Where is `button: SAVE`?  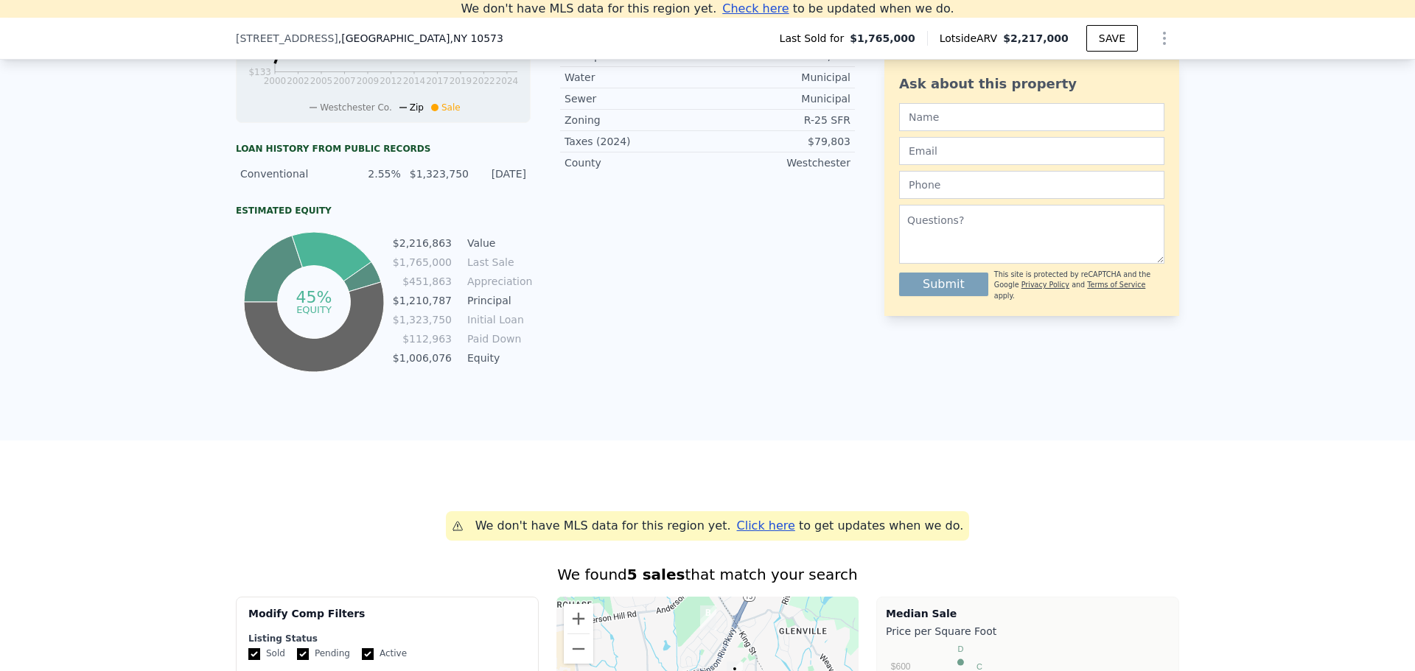 button: SAVE is located at coordinates (1112, 38).